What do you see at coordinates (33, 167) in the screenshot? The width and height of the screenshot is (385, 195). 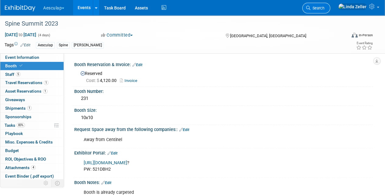 I see `span: 4` at bounding box center [33, 167].